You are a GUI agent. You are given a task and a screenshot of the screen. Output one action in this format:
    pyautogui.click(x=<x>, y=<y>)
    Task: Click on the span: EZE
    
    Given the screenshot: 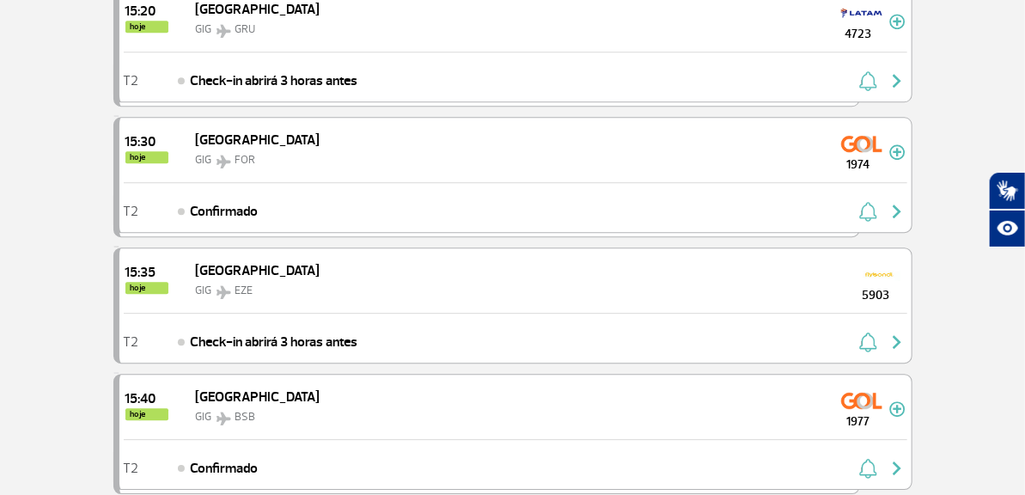 What is the action you would take?
    pyautogui.click(x=244, y=290)
    